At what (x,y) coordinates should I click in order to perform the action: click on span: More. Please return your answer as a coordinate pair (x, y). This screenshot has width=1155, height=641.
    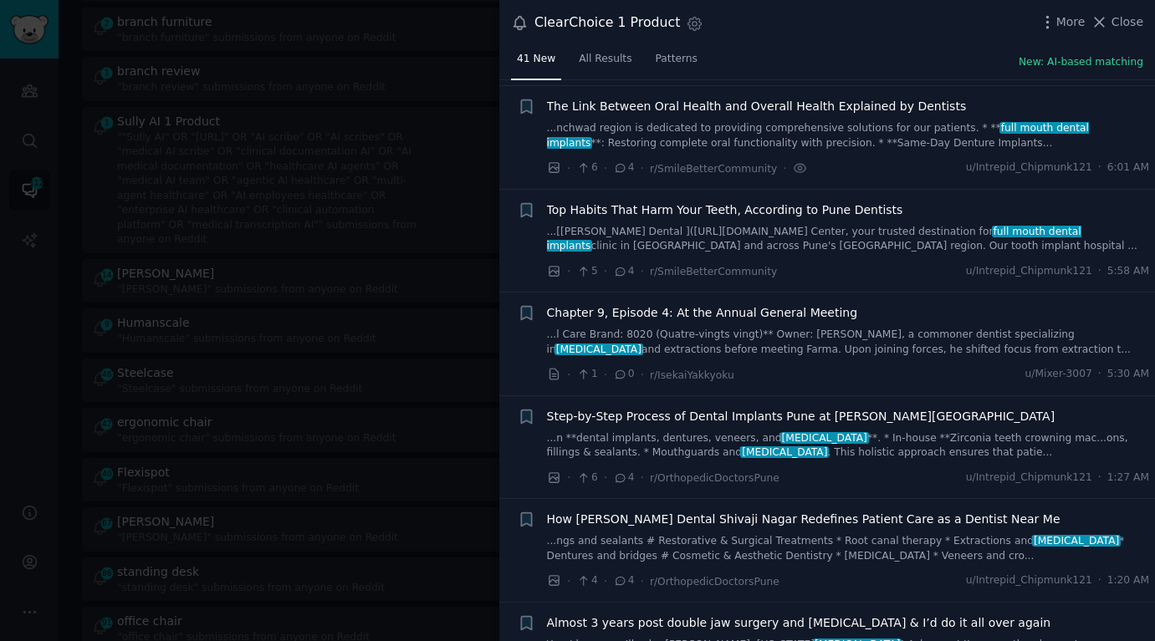
    Looking at the image, I should click on (1070, 22).